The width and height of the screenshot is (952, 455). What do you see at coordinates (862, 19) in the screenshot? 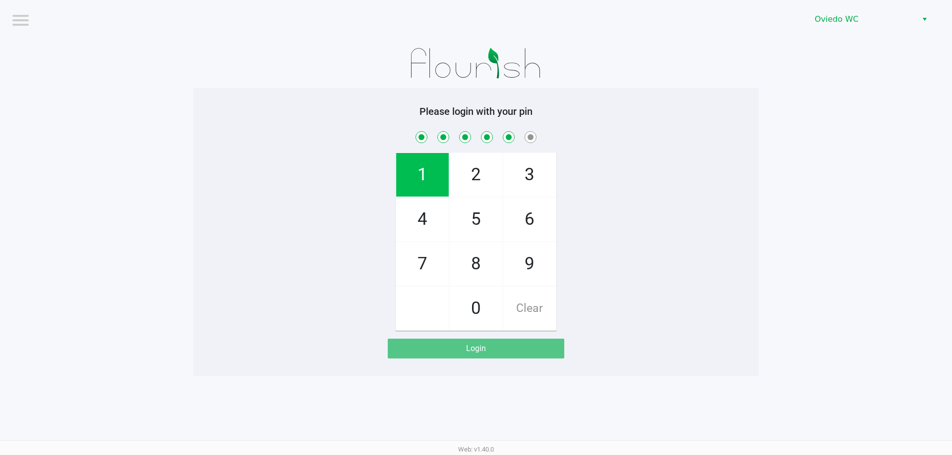
I see `span: Oviedo WC` at bounding box center [862, 19].